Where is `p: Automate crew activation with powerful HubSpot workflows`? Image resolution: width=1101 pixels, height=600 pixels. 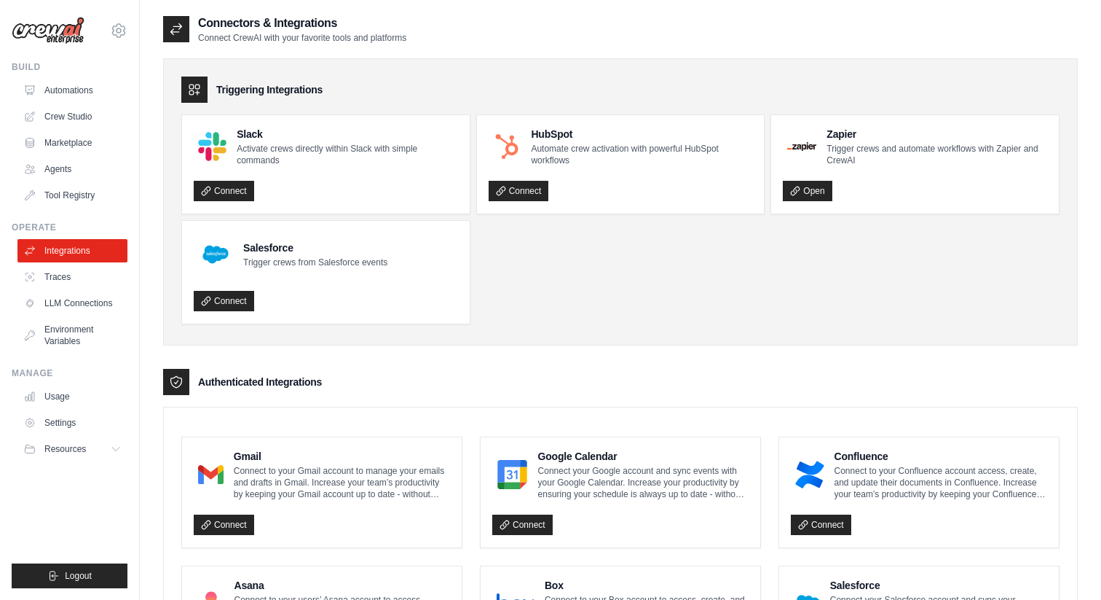
p: Automate crew activation with powerful HubSpot workflows is located at coordinates (642, 154).